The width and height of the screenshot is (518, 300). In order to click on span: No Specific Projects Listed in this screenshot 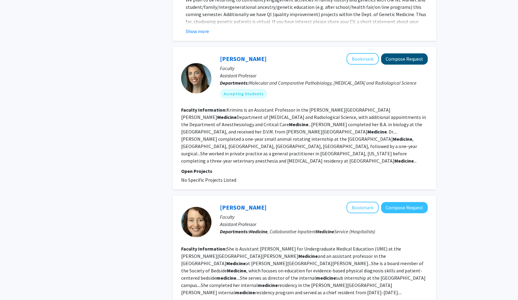, I will do `click(209, 180)`.